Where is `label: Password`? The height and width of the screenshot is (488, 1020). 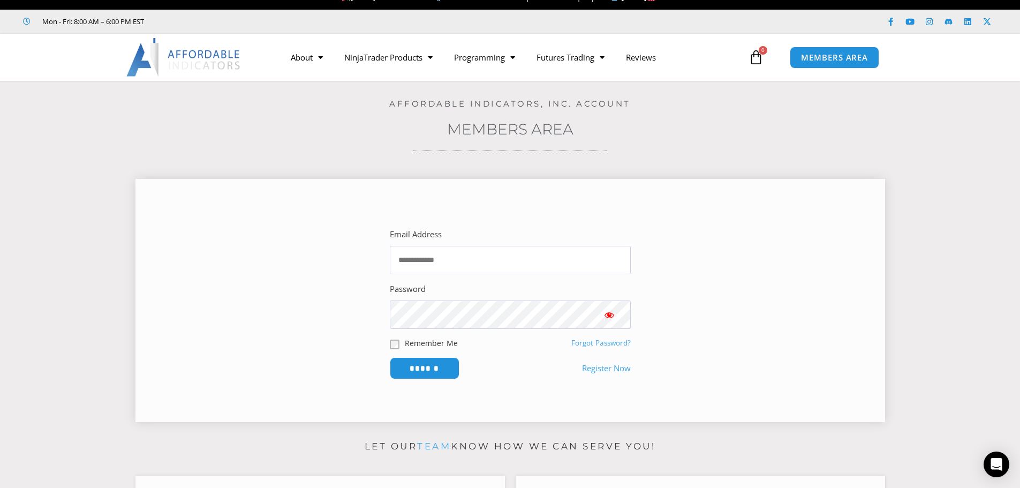
label: Password is located at coordinates (408, 289).